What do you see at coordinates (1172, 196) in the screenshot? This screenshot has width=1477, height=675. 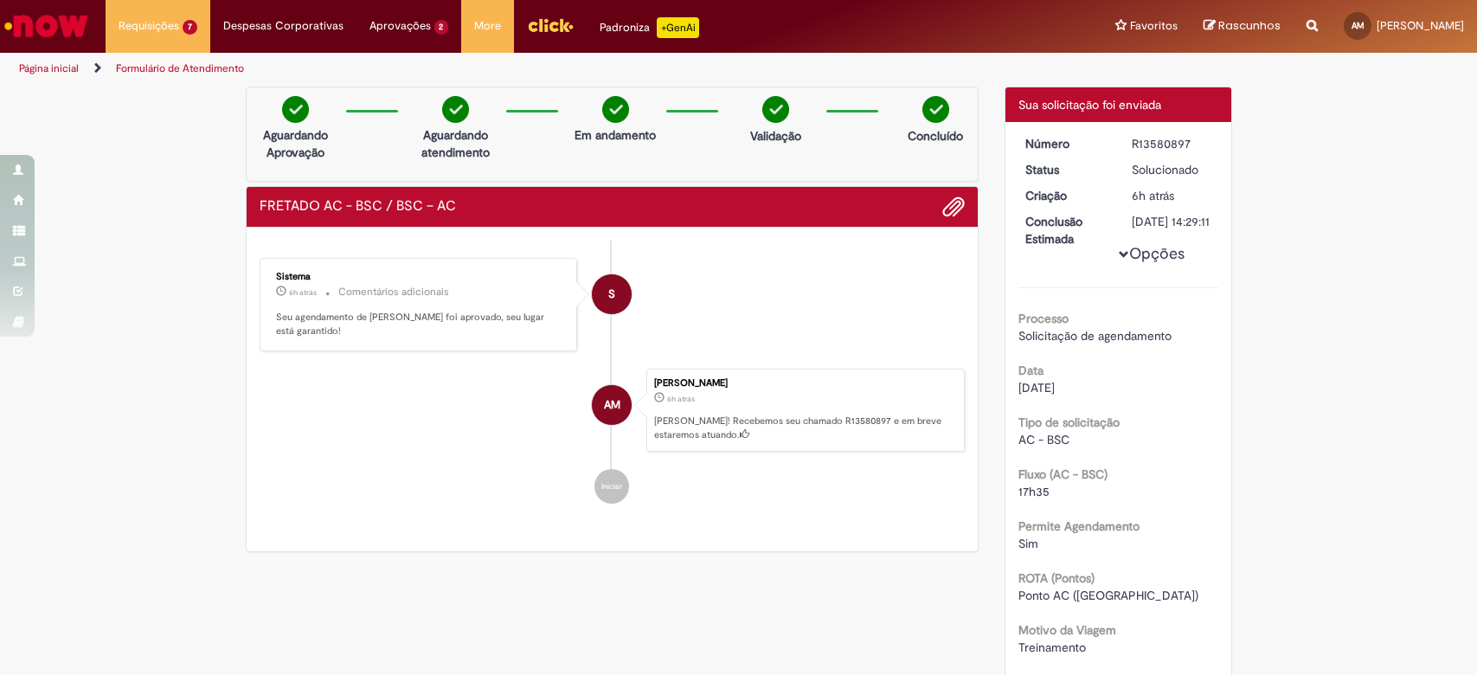 I see `div: 30/09/2025 11:29:08` at bounding box center [1172, 196].